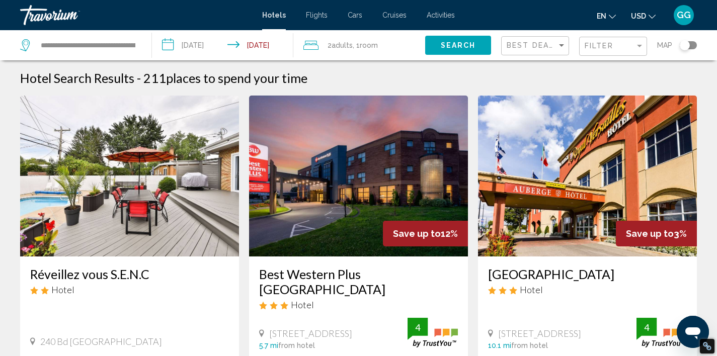  What do you see at coordinates (459, 46) in the screenshot?
I see `span: Search` at bounding box center [459, 46].